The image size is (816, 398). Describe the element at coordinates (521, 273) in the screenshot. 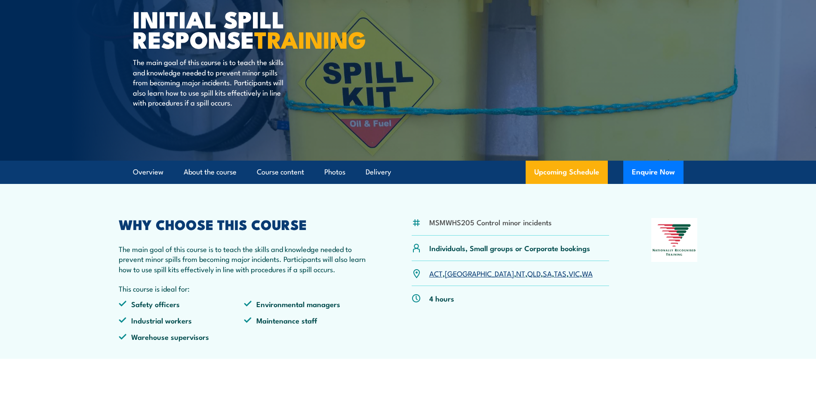

I see `a: NT` at that location.